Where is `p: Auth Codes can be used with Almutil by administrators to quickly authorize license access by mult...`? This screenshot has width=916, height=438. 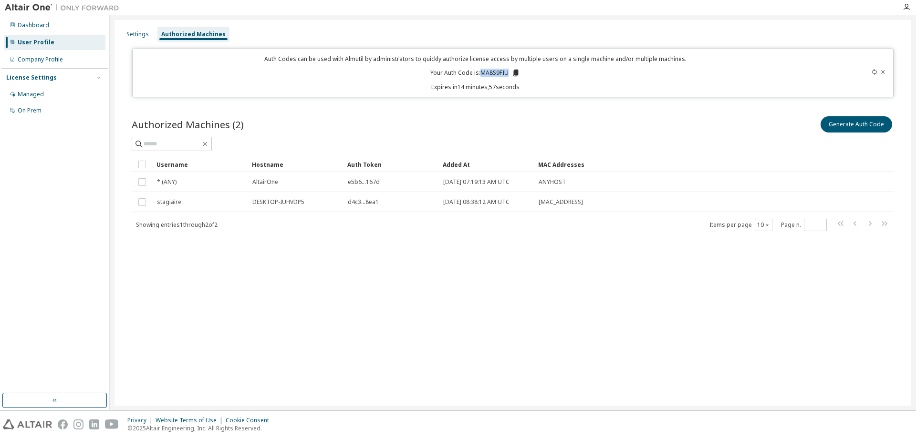
p: Auth Codes can be used with Almutil by administrators to quickly authorize license access by mult... is located at coordinates (476, 59).